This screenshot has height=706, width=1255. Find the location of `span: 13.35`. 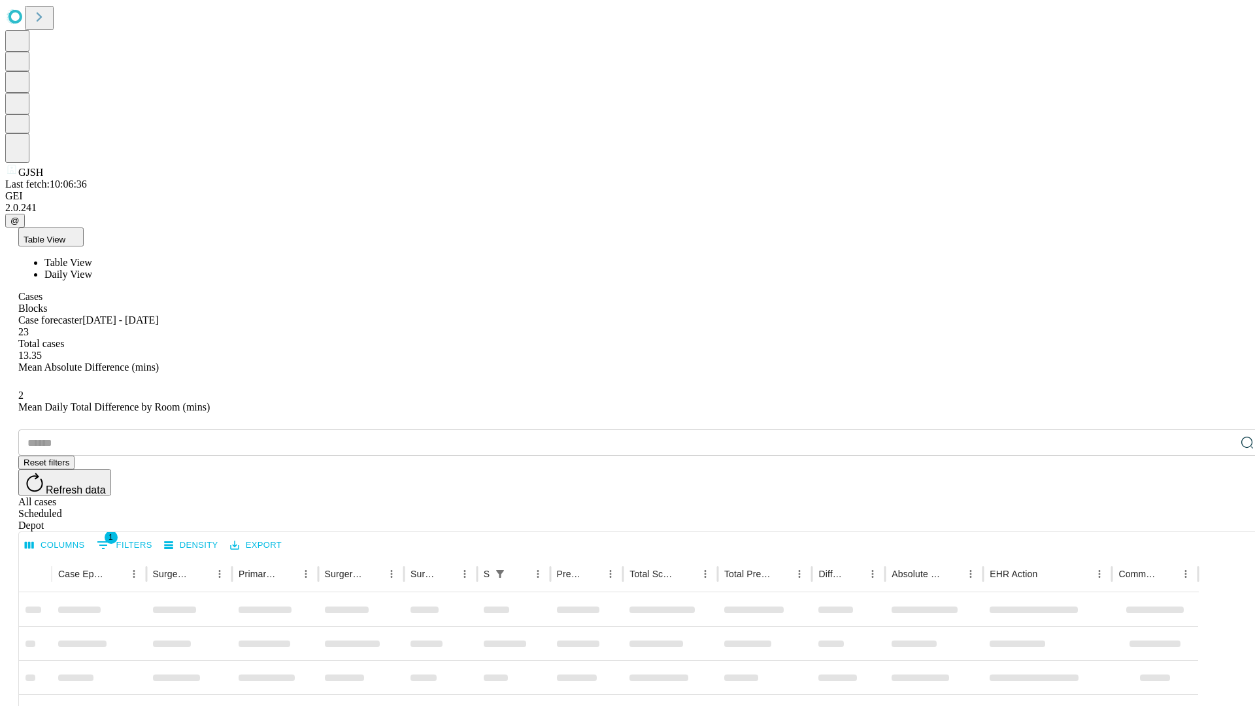

span: 13.35 is located at coordinates (30, 355).